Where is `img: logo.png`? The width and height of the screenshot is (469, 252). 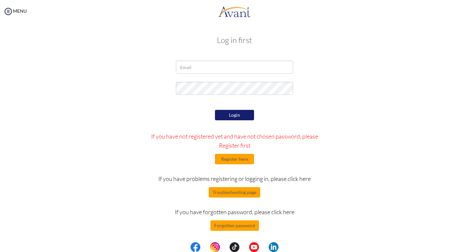 img: logo.png is located at coordinates (235, 11).